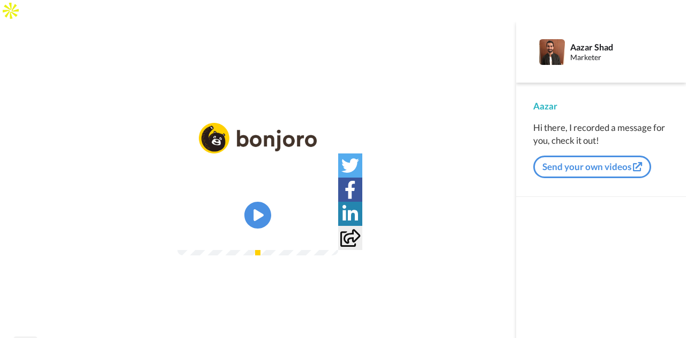 This screenshot has height=338, width=686. I want to click on img: logo_full.png, so click(258, 138).